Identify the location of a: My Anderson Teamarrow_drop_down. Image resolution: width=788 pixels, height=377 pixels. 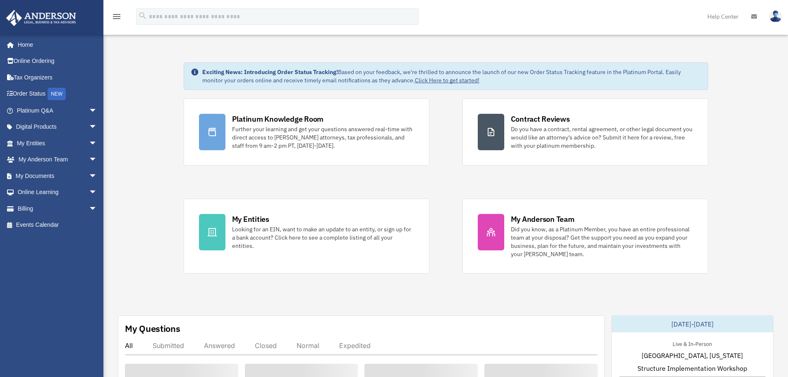
(57, 160).